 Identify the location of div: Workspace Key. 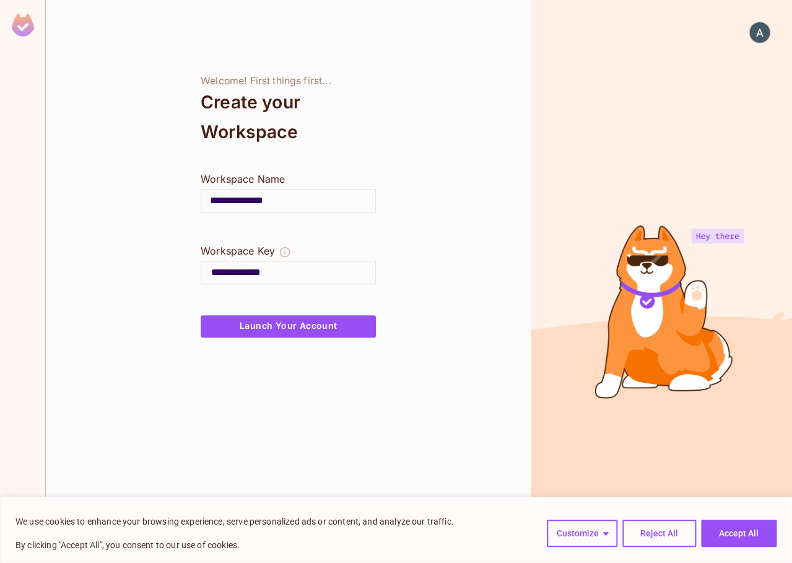
(238, 251).